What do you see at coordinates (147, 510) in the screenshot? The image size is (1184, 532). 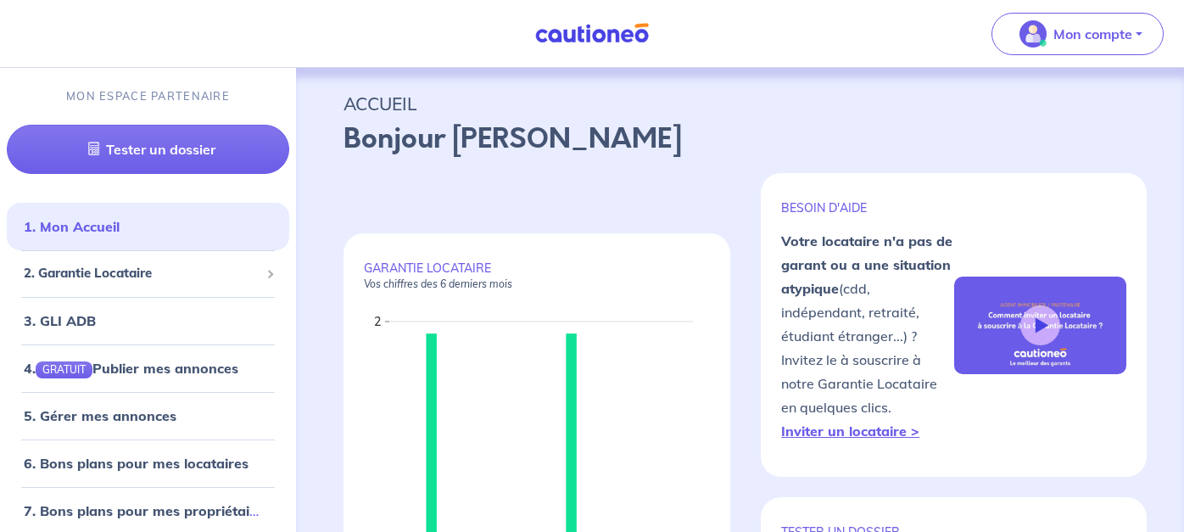 I see `a: 7. Bons plans pour mes propriétaires` at bounding box center [147, 510].